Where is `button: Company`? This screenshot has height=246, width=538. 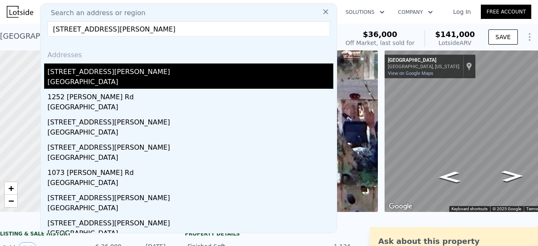
button: Company is located at coordinates (415, 12).